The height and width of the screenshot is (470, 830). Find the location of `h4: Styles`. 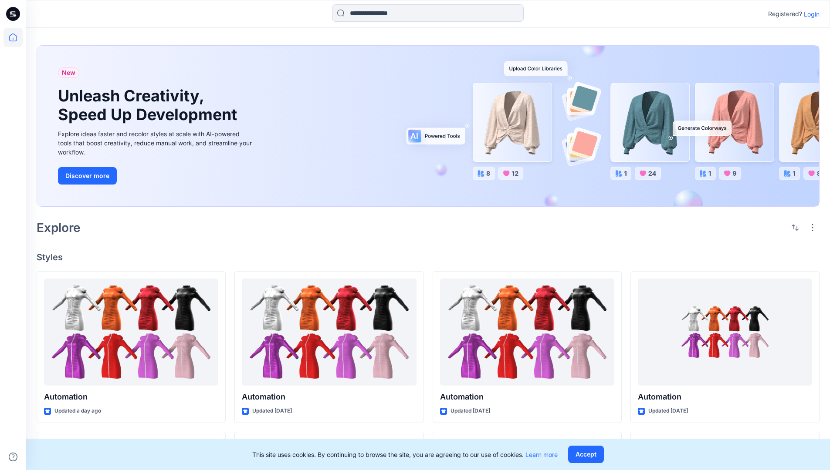

h4: Styles is located at coordinates (428, 257).